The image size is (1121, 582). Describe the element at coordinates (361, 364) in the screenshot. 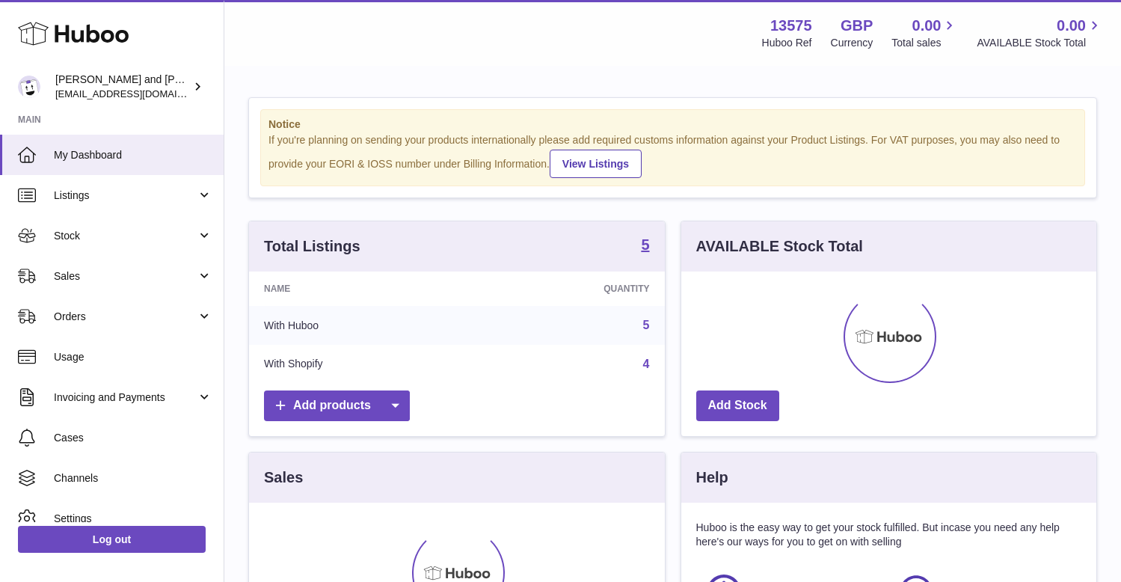

I see `td: With Shopify` at that location.